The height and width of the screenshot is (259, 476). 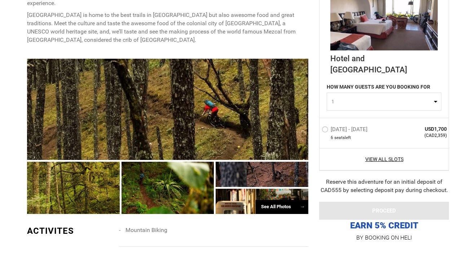 I want to click on span: 1, so click(x=382, y=102).